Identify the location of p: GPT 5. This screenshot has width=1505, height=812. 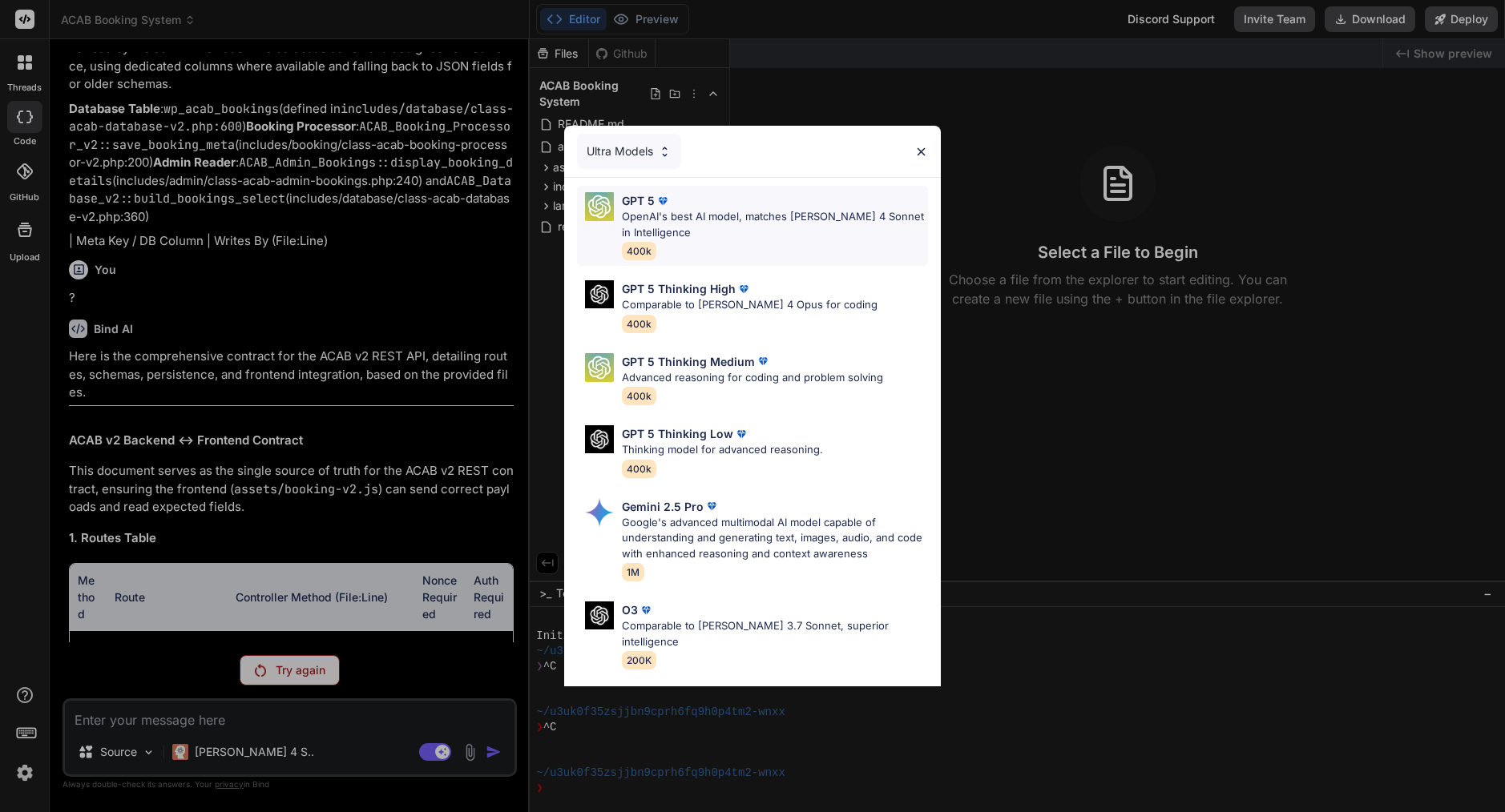
(639, 200).